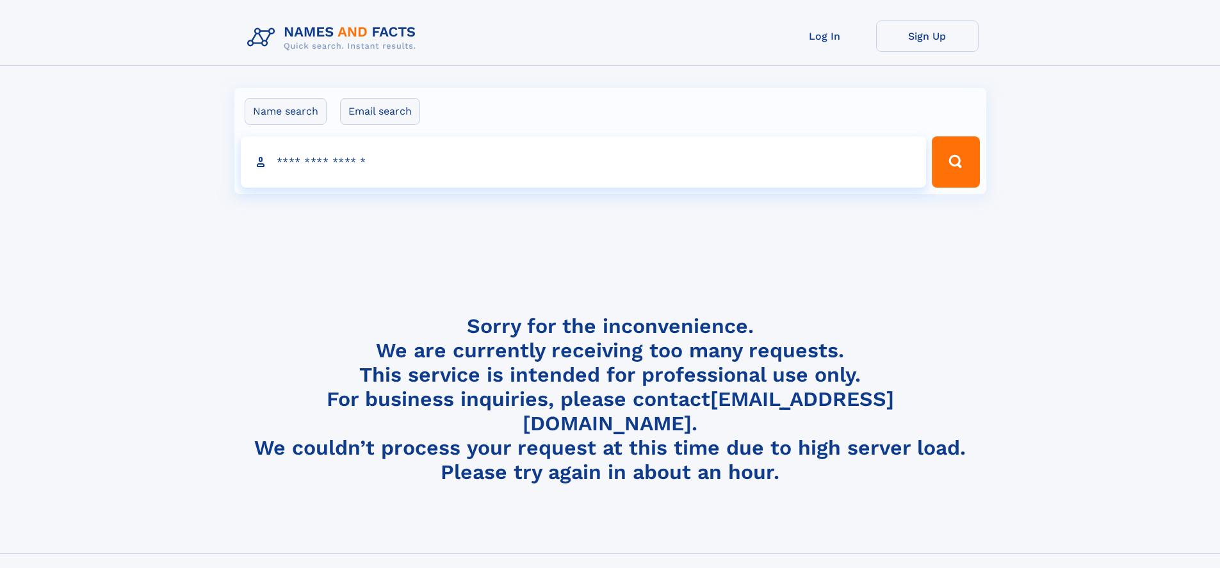 The image size is (1220, 568). Describe the element at coordinates (286, 111) in the screenshot. I see `label: Name search` at that location.